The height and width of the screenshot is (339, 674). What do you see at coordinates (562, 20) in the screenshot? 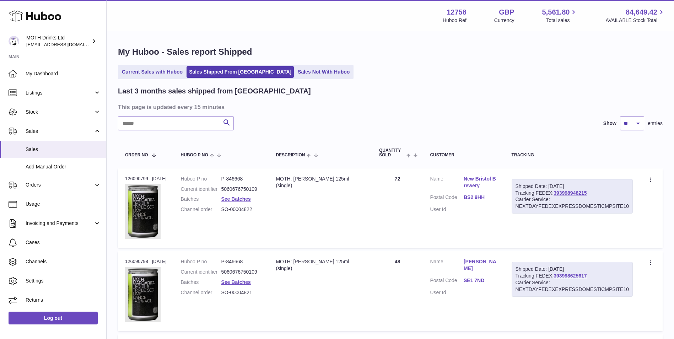
I see `span: Total sales` at bounding box center [562, 20].